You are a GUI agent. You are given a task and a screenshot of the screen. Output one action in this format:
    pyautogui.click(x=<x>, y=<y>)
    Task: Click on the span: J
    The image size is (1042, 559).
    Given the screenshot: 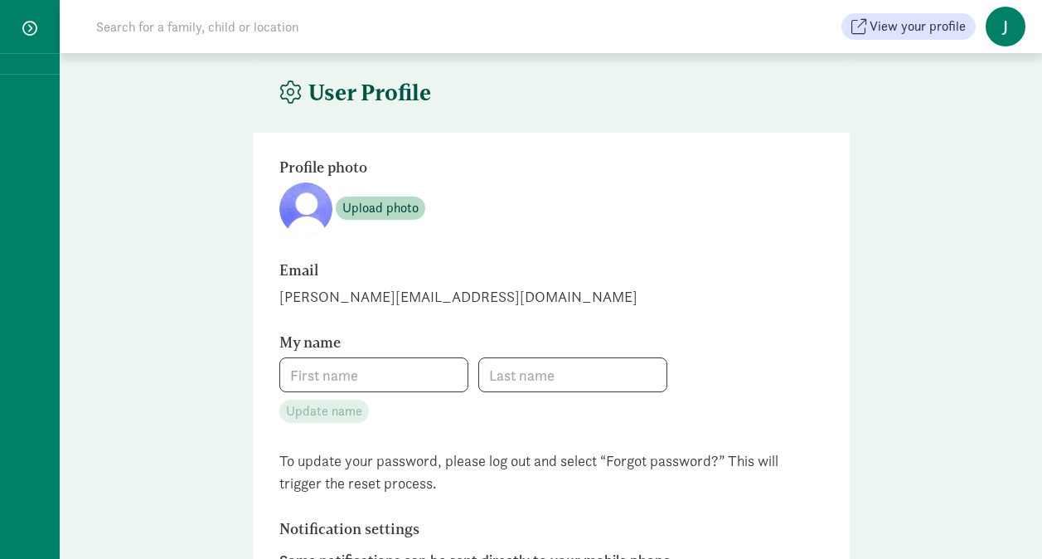 What is the action you would take?
    pyautogui.click(x=1005, y=27)
    